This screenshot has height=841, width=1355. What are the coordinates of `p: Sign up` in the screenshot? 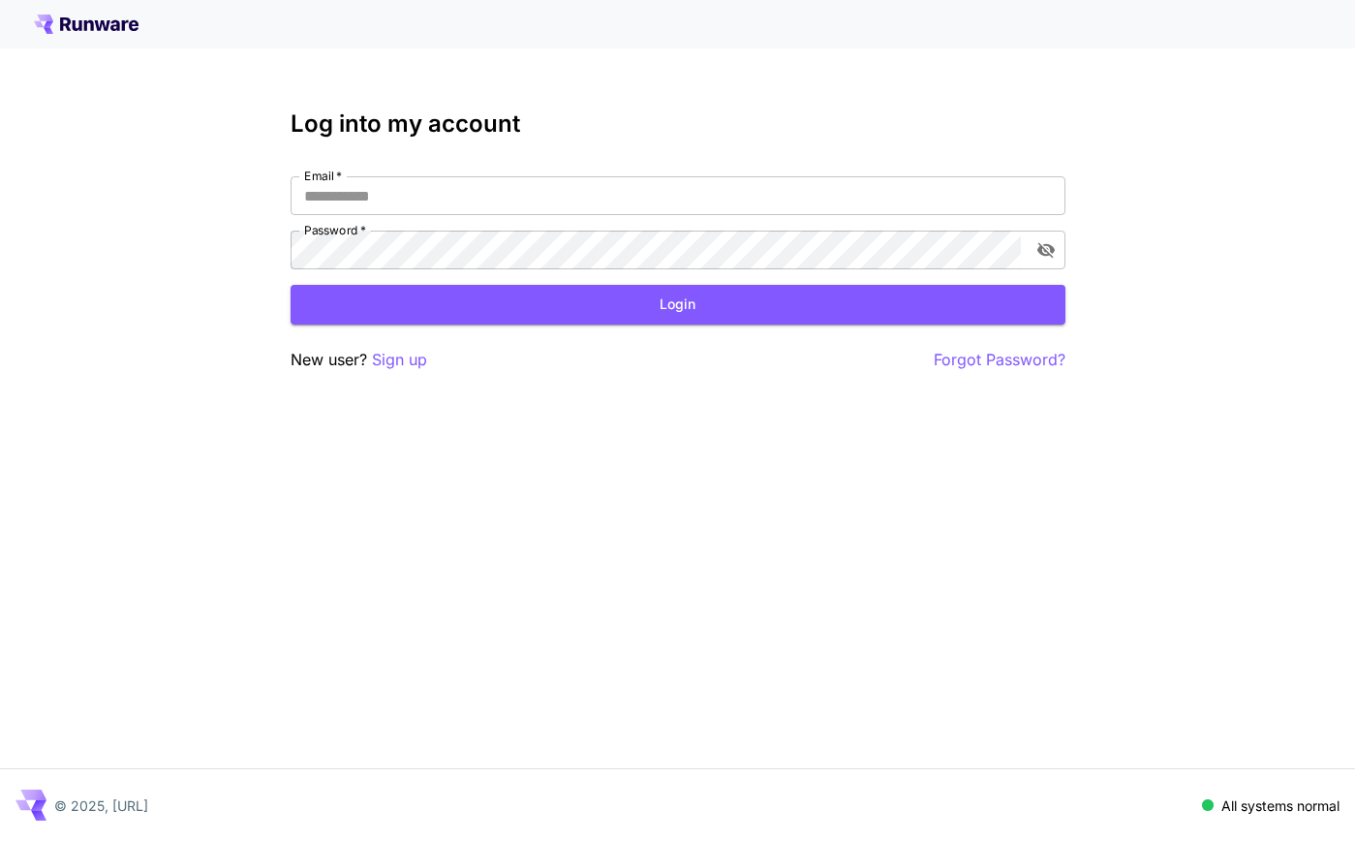 It's located at (399, 359).